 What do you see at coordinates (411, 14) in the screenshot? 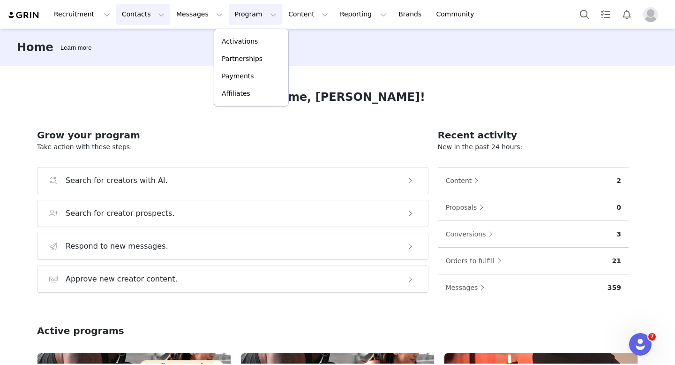
I see `a: Brands` at bounding box center [411, 14].